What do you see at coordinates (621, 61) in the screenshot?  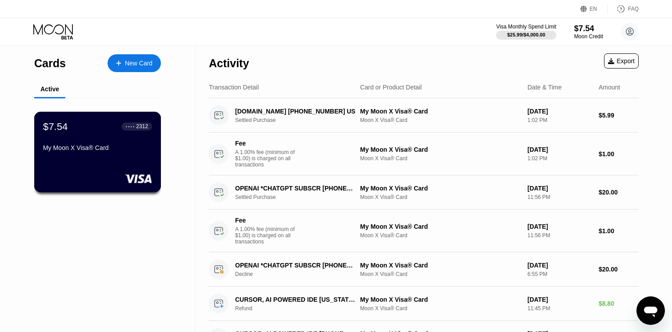 I see `div: Export` at bounding box center [621, 61].